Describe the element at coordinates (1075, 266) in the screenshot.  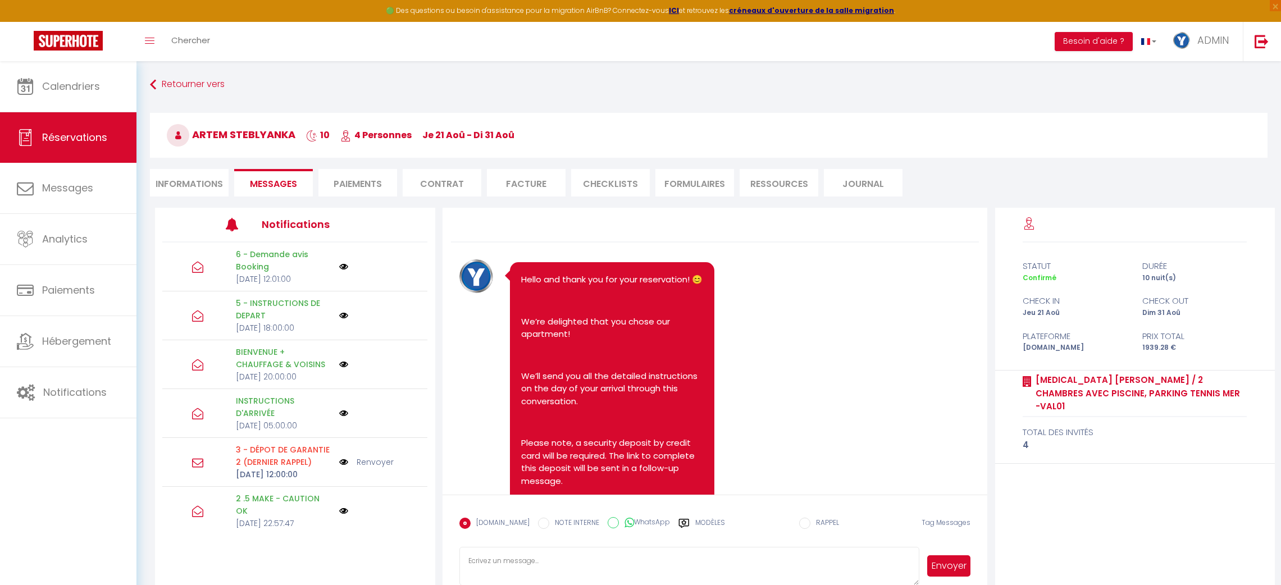
I see `div: statut` at that location.